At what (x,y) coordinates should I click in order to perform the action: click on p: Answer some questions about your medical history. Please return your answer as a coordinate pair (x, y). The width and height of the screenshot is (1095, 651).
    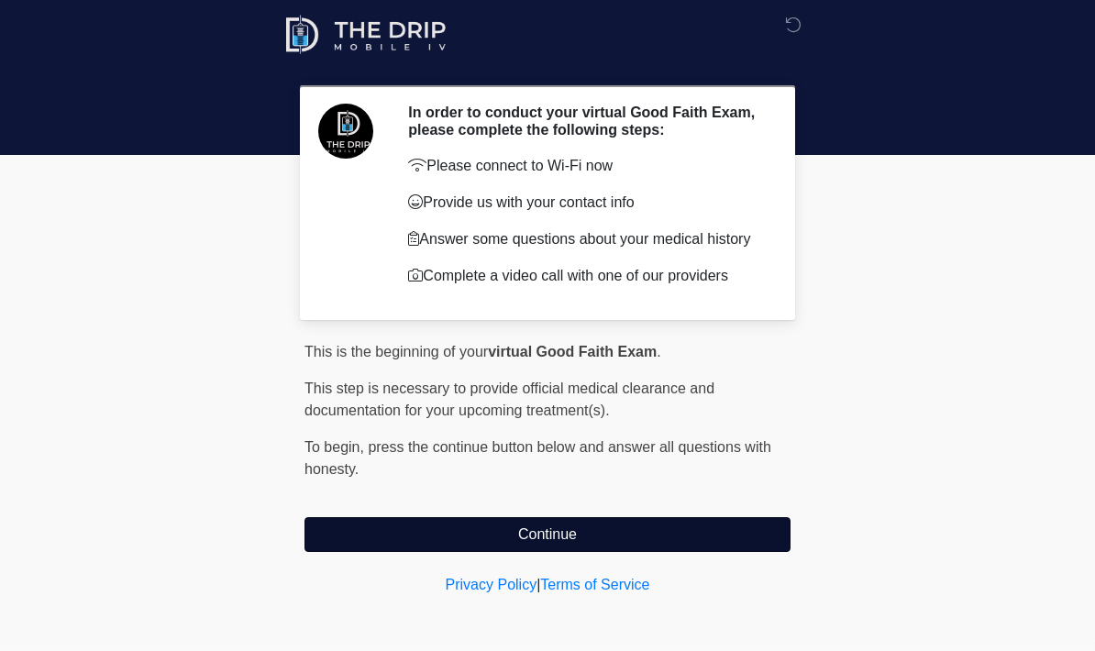
    Looking at the image, I should click on (585, 239).